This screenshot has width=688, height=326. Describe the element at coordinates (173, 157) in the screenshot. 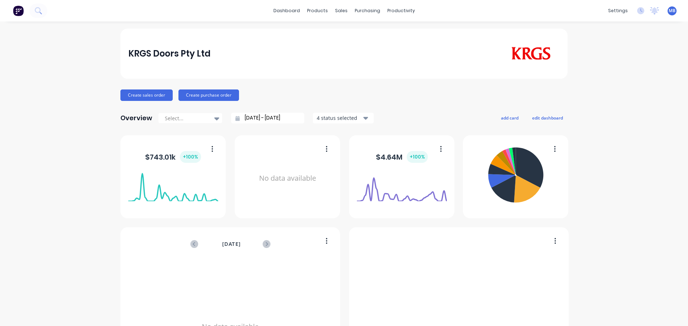

I see `div: $ 743.01k` at that location.